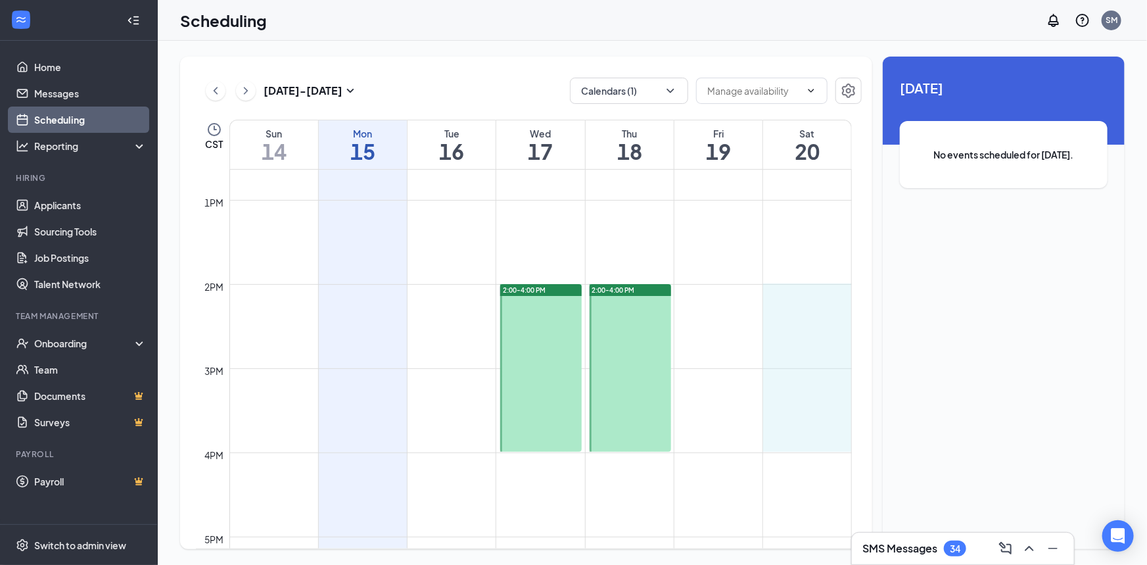 This screenshot has width=1147, height=565. Describe the element at coordinates (452, 133) in the screenshot. I see `div: Tue` at that location.